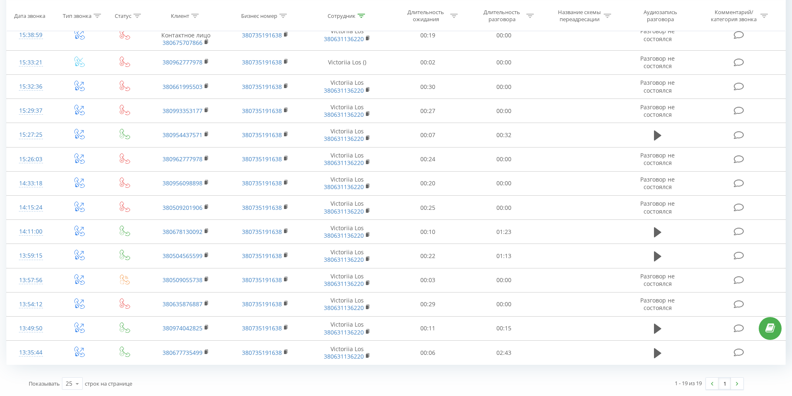  I want to click on div: 25, so click(69, 384).